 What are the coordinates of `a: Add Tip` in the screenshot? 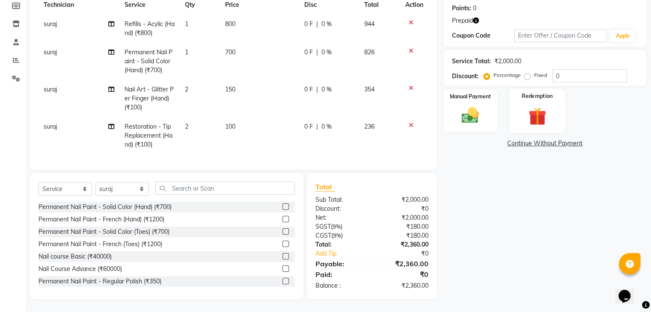 It's located at (345, 254).